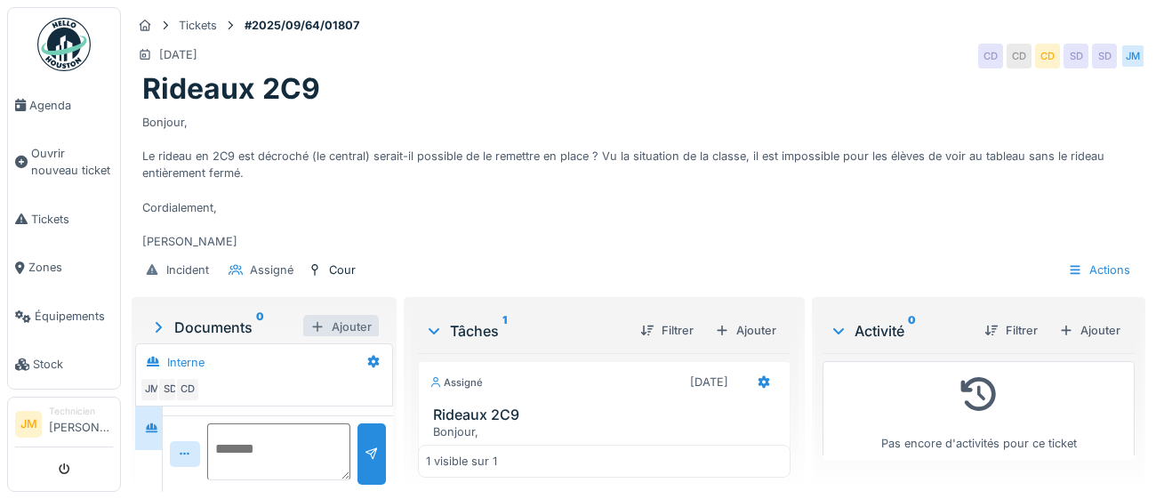 The width and height of the screenshot is (1156, 499). What do you see at coordinates (504, 331) in the screenshot?
I see `sup: 1` at bounding box center [504, 331].